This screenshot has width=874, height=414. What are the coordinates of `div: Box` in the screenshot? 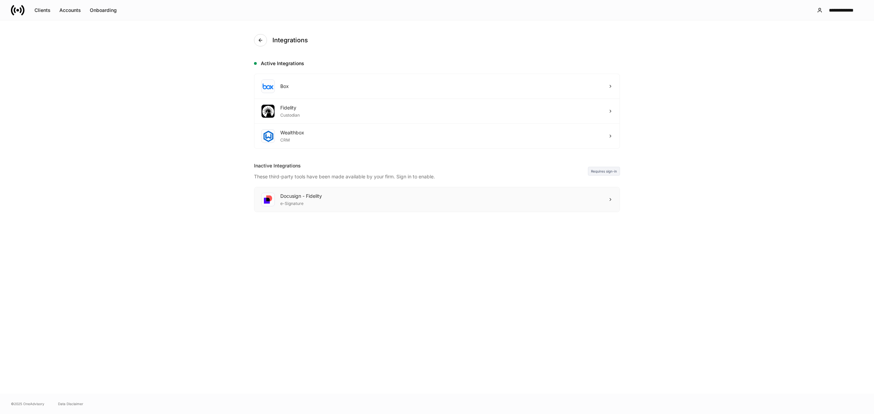 It's located at (284, 86).